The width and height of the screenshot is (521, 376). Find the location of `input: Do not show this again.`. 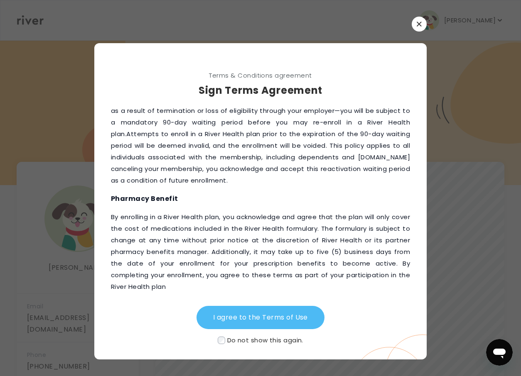

input: Do not show this again. is located at coordinates (221, 341).